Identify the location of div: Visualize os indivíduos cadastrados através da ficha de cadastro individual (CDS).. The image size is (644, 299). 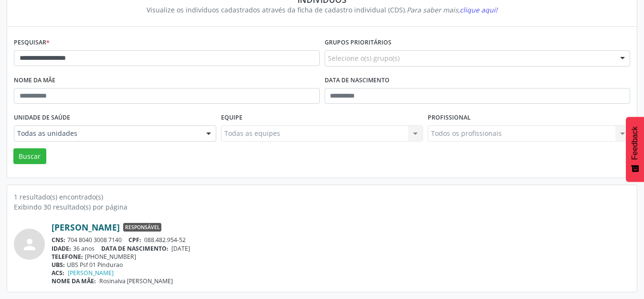
(322, 10).